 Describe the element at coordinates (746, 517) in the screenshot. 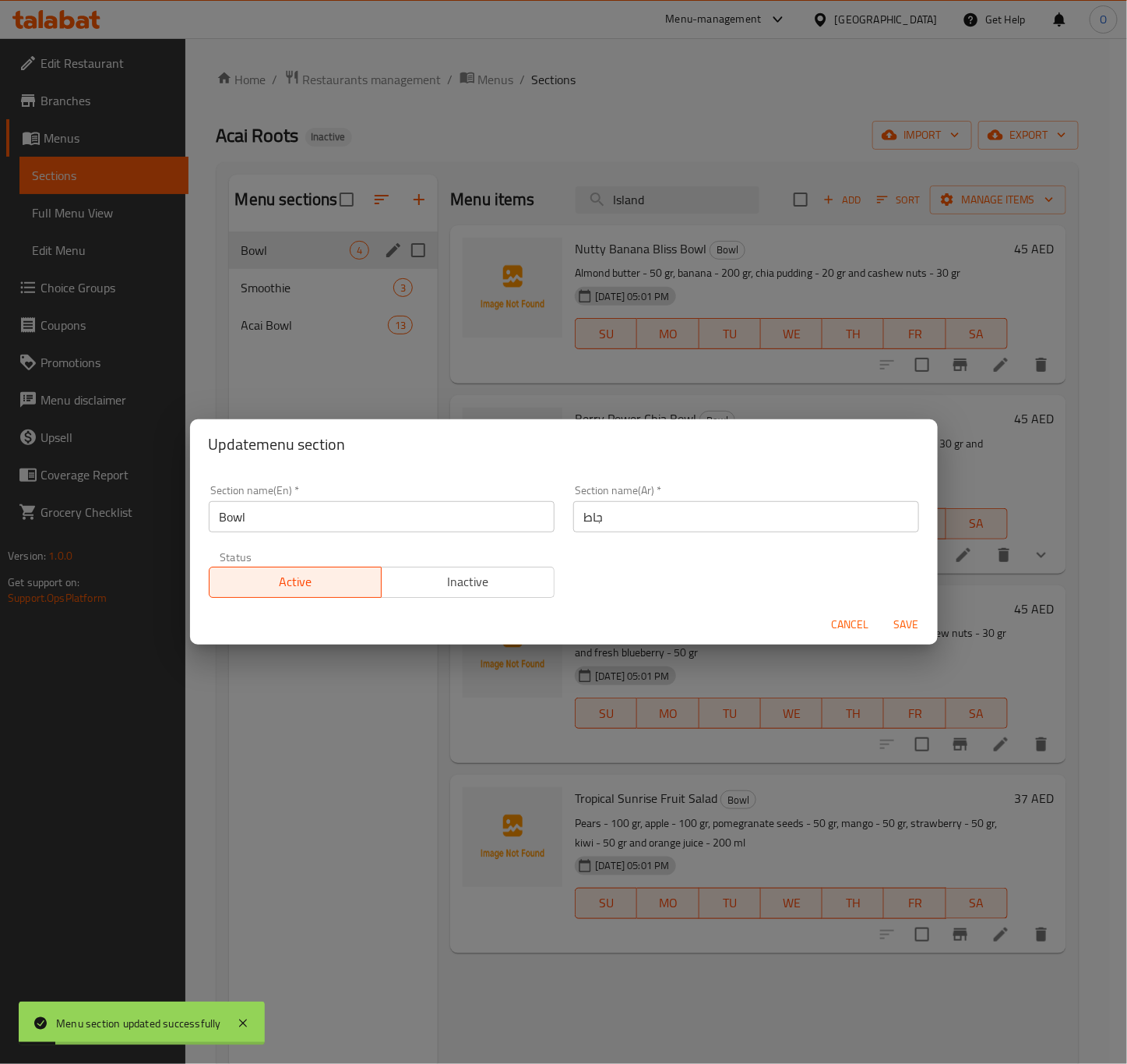

I see `input: Please enter section name(ar)` at that location.